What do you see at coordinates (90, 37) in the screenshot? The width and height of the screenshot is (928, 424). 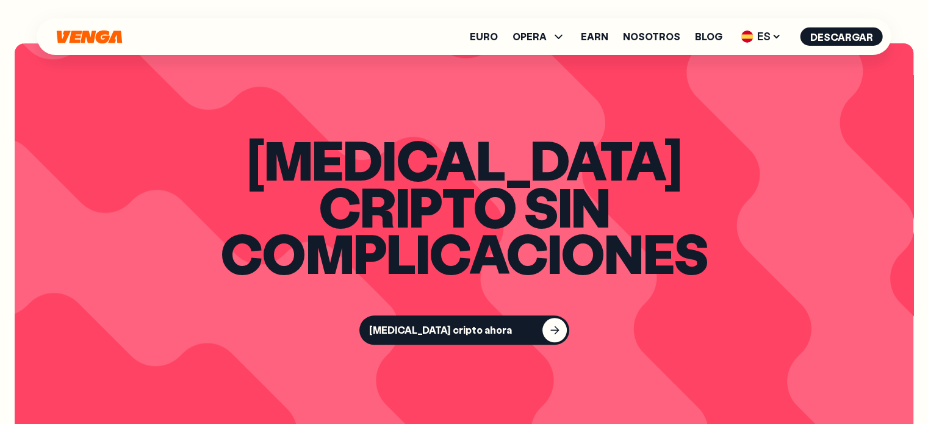 I see `svg: Inicio` at bounding box center [90, 37].